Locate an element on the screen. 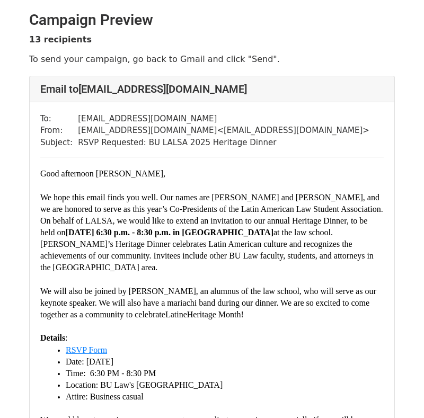 The height and width of the screenshot is (418, 424). span: Details is located at coordinates (52, 338).